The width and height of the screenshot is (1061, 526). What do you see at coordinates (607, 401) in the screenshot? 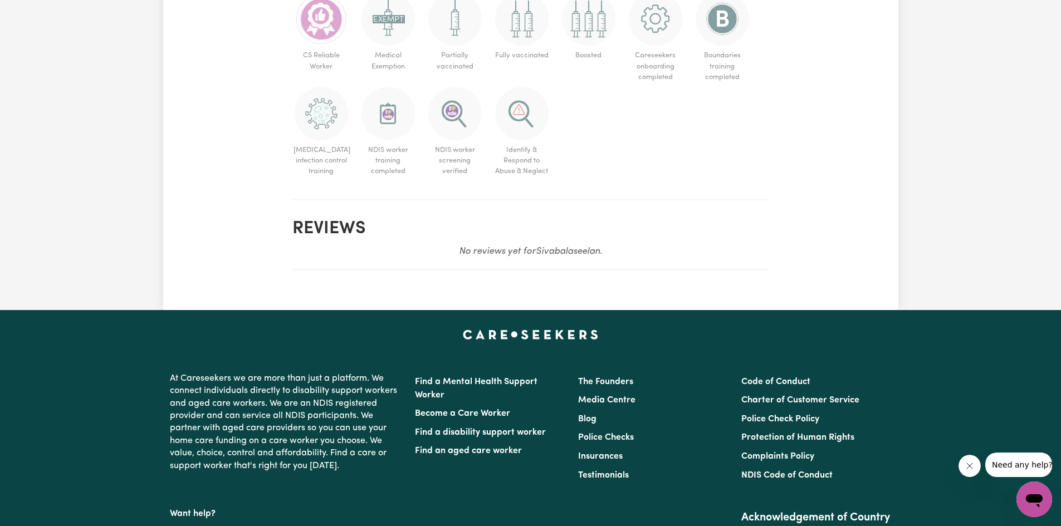
I see `a: Media Centre` at bounding box center [607, 401].